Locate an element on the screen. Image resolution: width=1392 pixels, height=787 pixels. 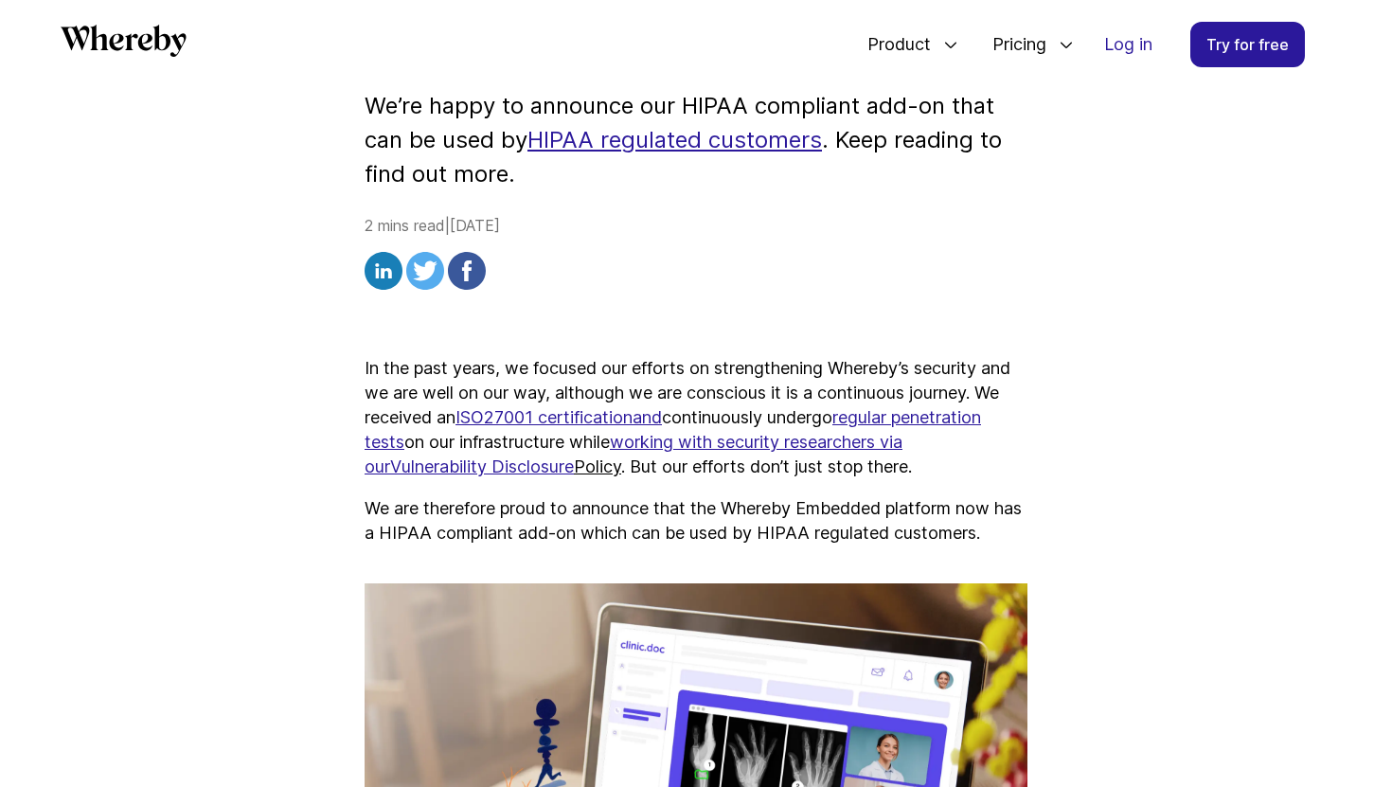
a: Vulnerability Disclosure is located at coordinates (482, 466).